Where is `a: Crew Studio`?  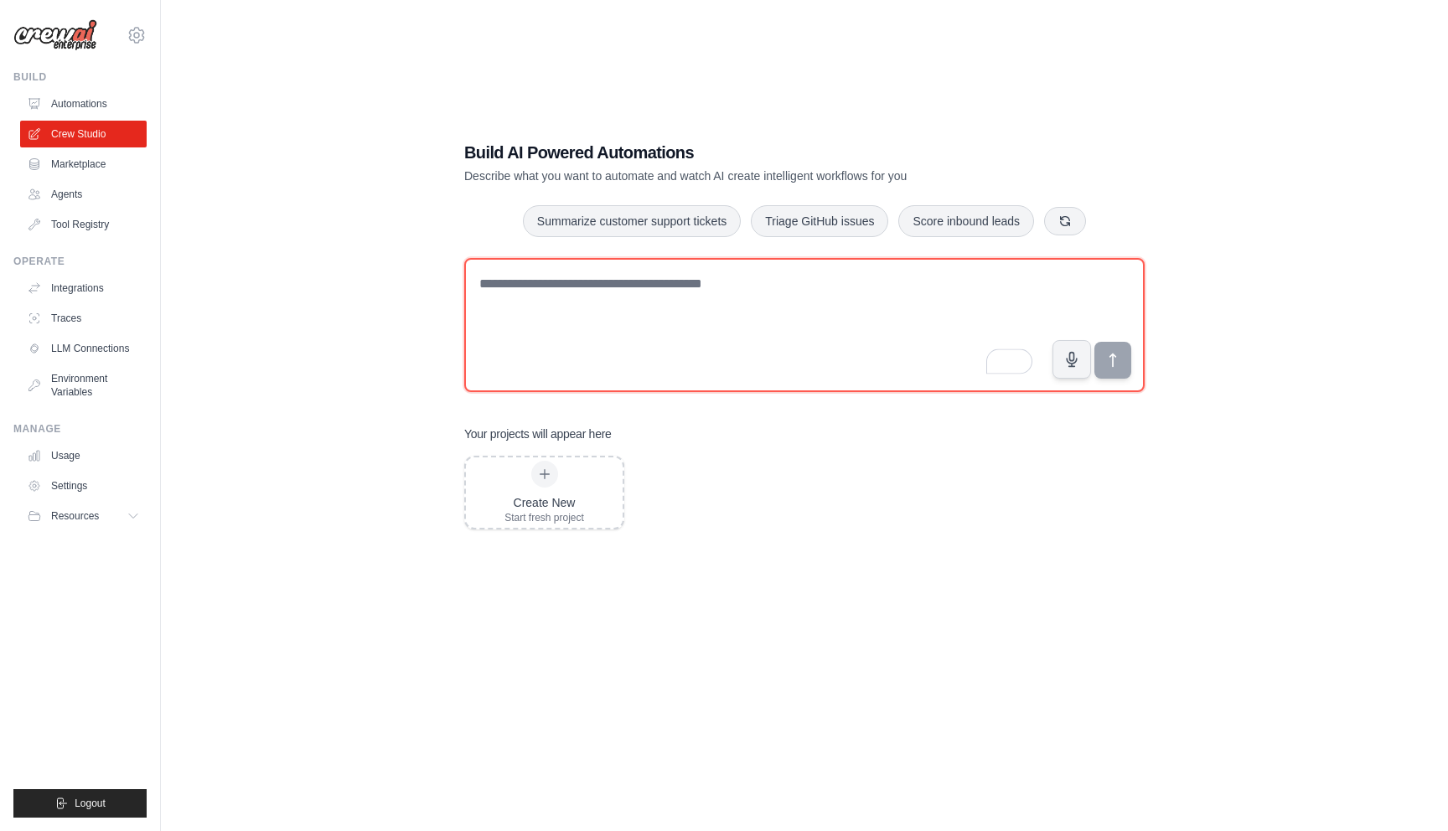
a: Crew Studio is located at coordinates (83, 134).